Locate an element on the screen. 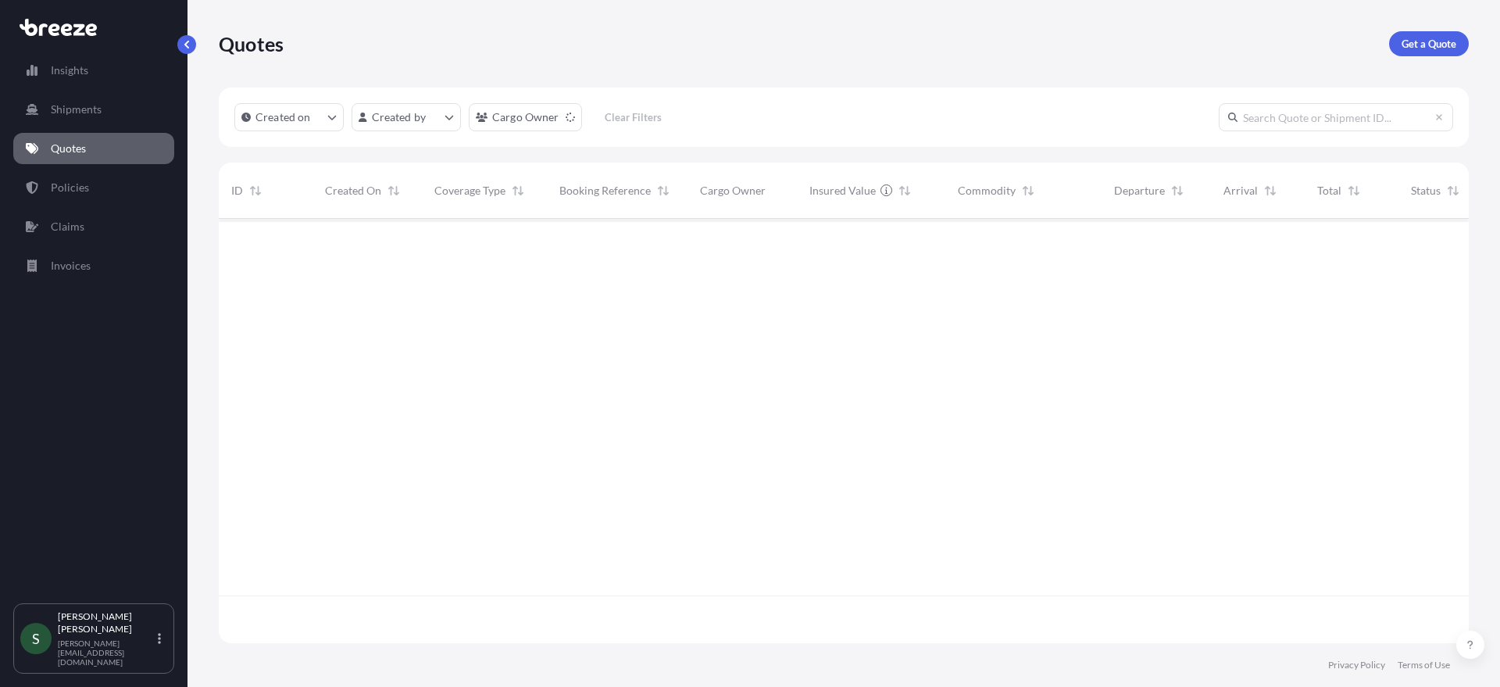 The width and height of the screenshot is (1500, 687). p: Policies is located at coordinates (70, 187).